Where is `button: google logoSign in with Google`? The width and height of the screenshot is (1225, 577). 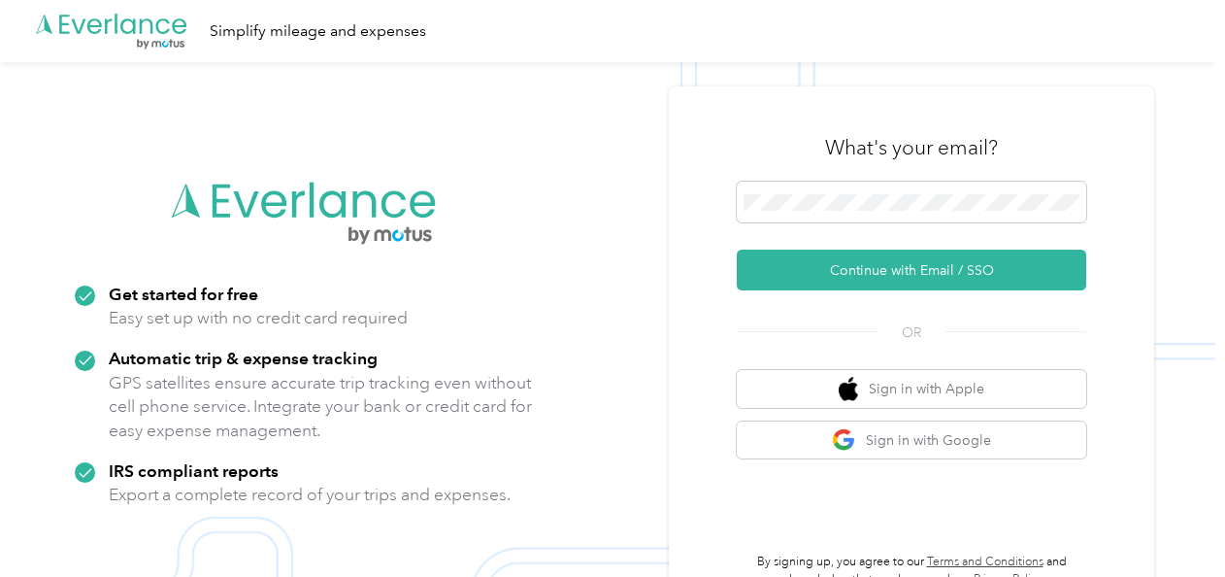 button: google logoSign in with Google is located at coordinates (912, 440).